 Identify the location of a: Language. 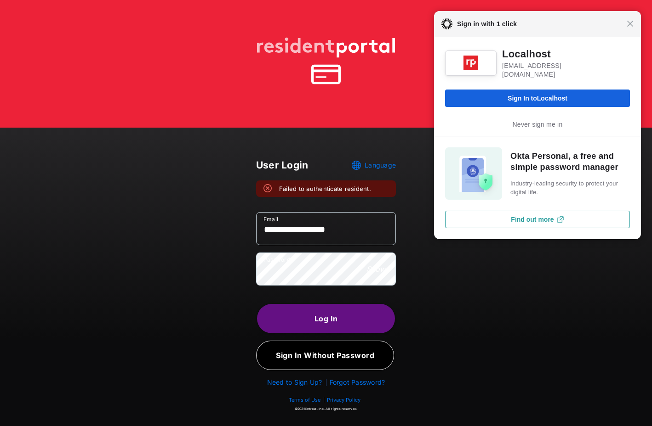
(374, 165).